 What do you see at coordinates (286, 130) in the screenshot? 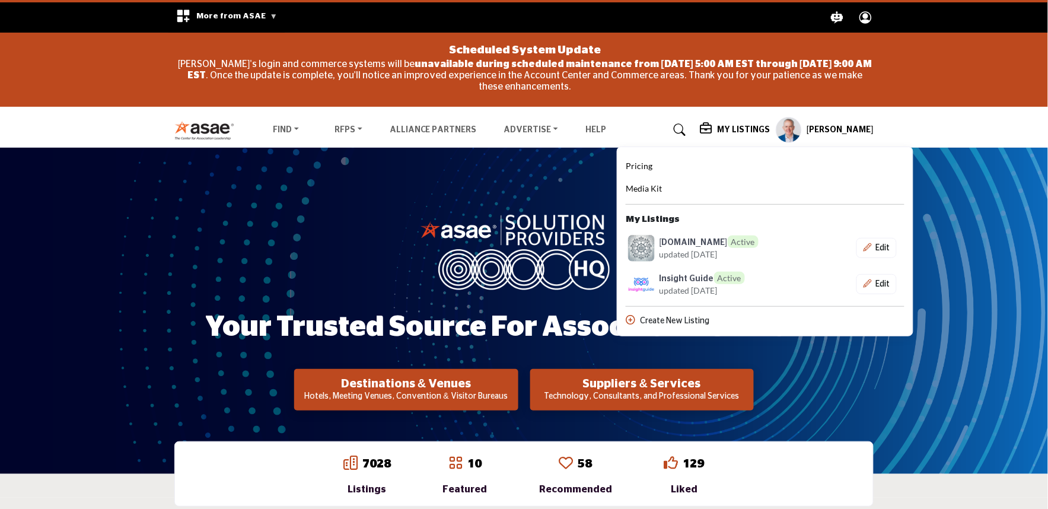
I see `a: Find` at bounding box center [286, 130].